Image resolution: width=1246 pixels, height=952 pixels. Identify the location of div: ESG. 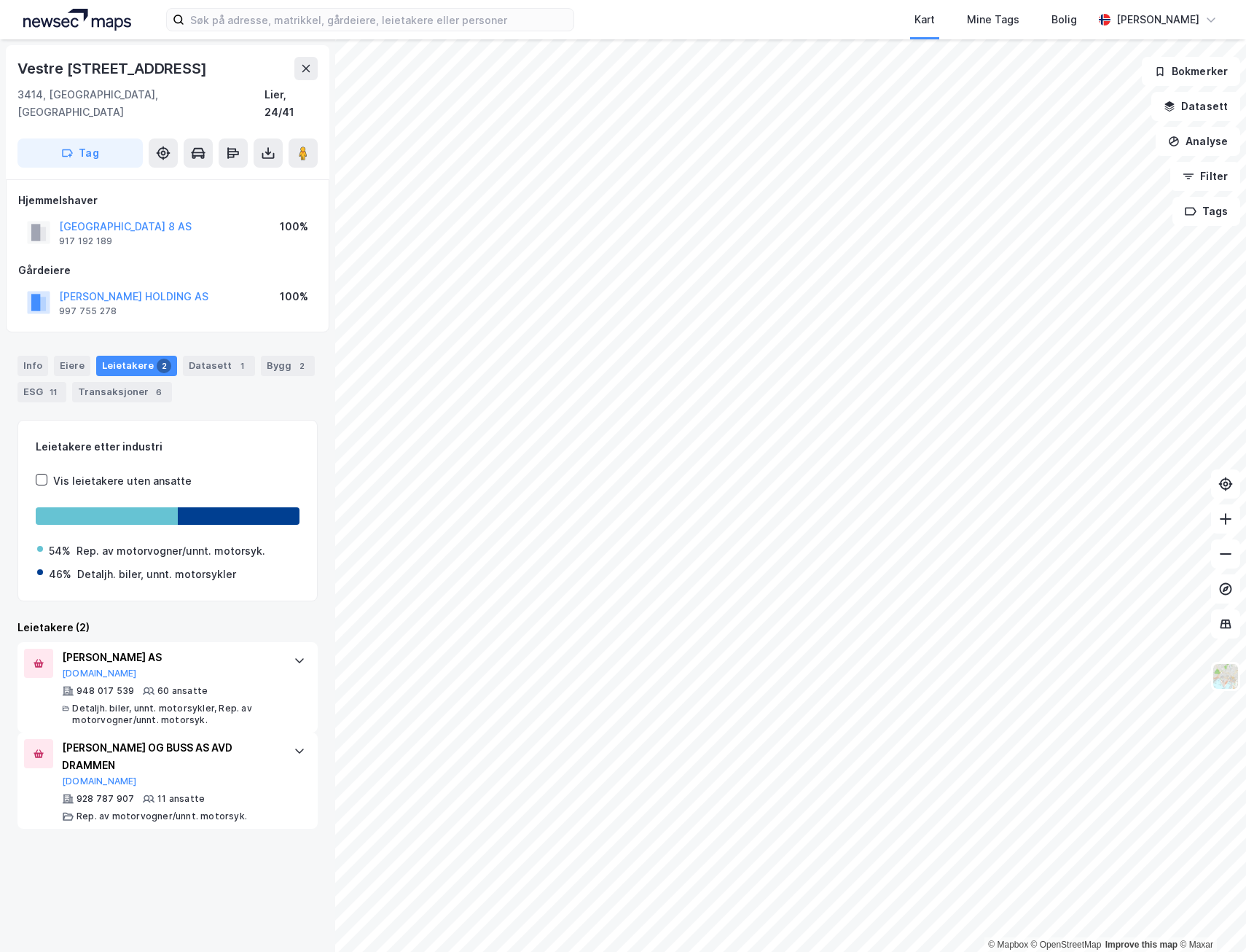
(42, 392).